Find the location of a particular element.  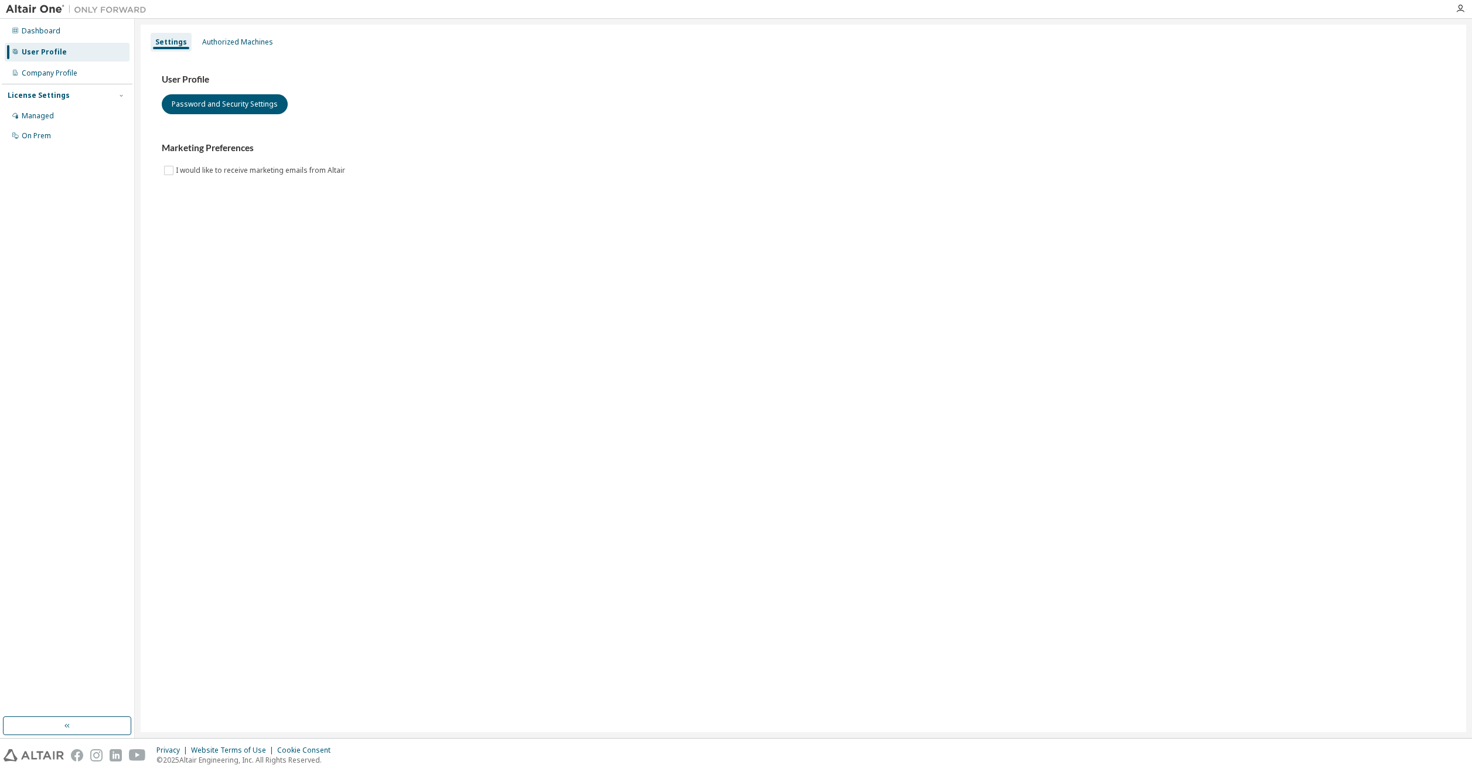

div: Company Profile is located at coordinates (49, 73).